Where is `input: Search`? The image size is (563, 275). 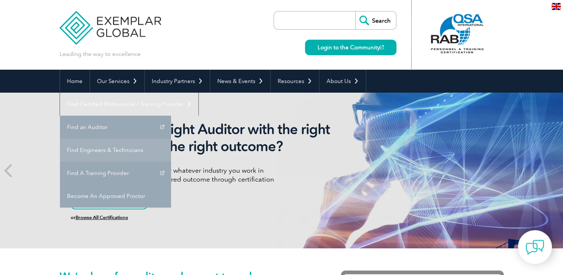 input: Search is located at coordinates (376, 20).